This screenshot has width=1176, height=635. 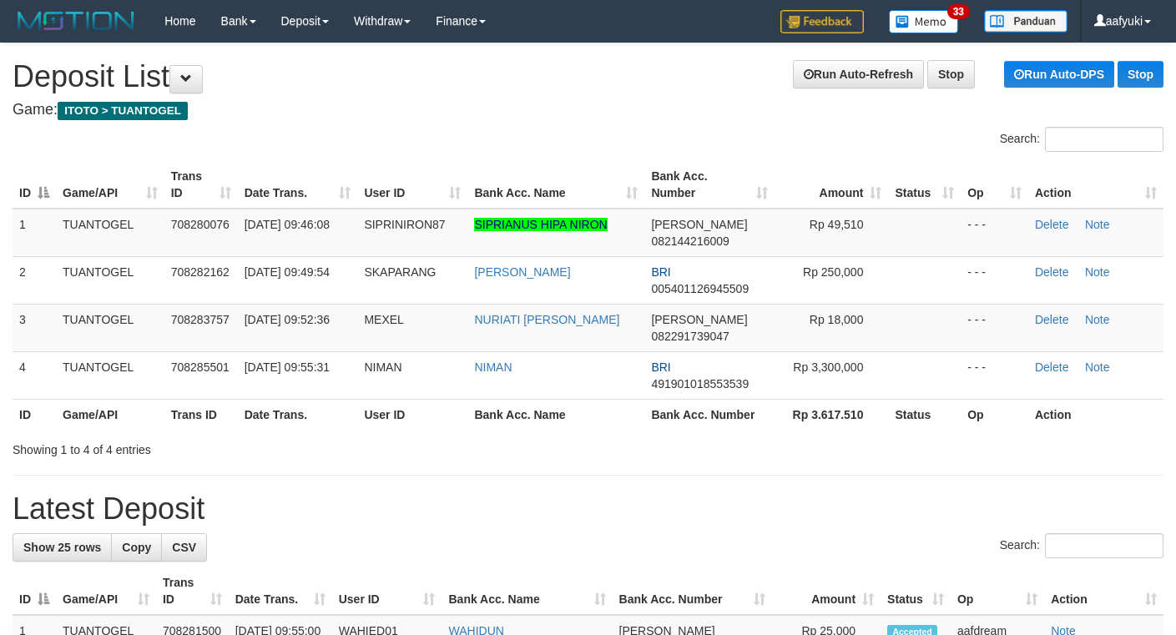 What do you see at coordinates (201, 414) in the screenshot?
I see `th: Trans ID` at bounding box center [201, 414].